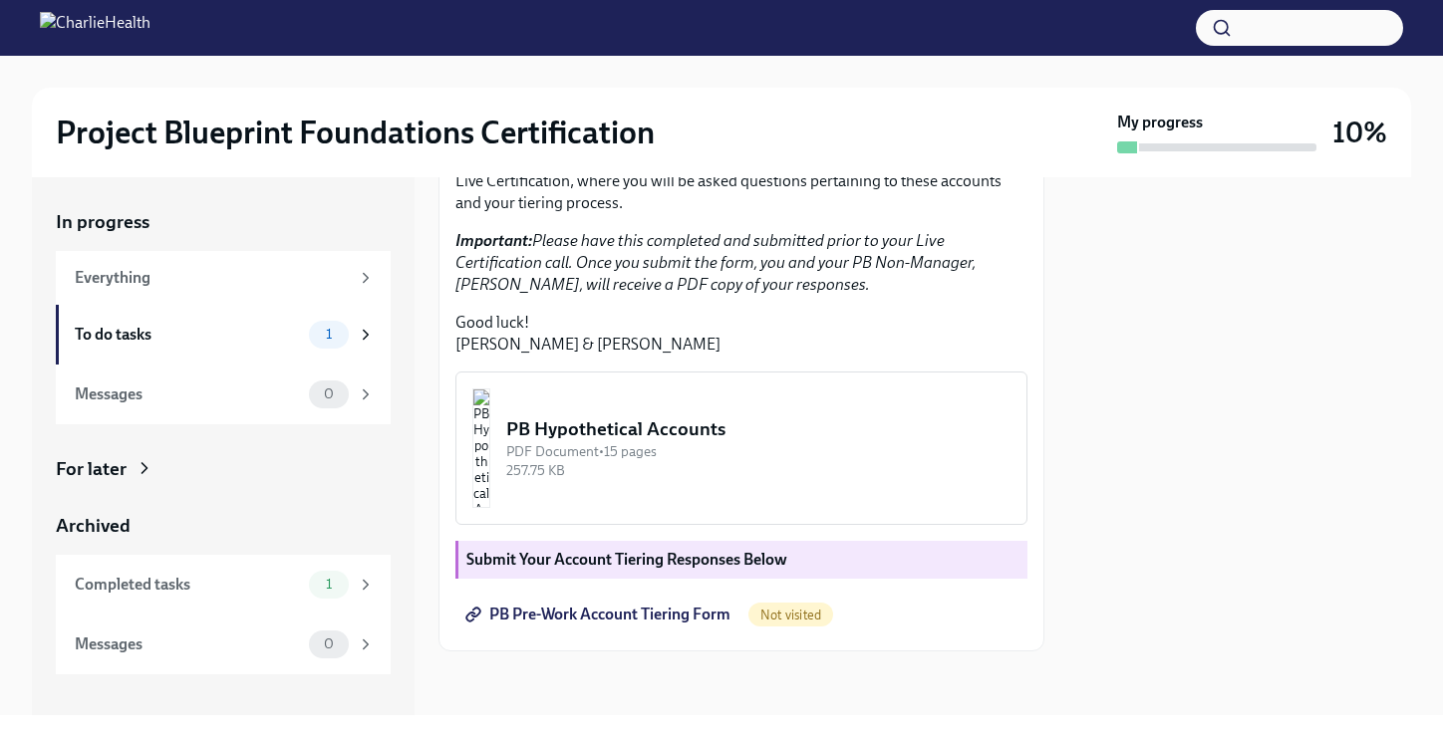 The image size is (1443, 735). I want to click on span: PB Pre-Work Account Tiering Form, so click(600, 615).